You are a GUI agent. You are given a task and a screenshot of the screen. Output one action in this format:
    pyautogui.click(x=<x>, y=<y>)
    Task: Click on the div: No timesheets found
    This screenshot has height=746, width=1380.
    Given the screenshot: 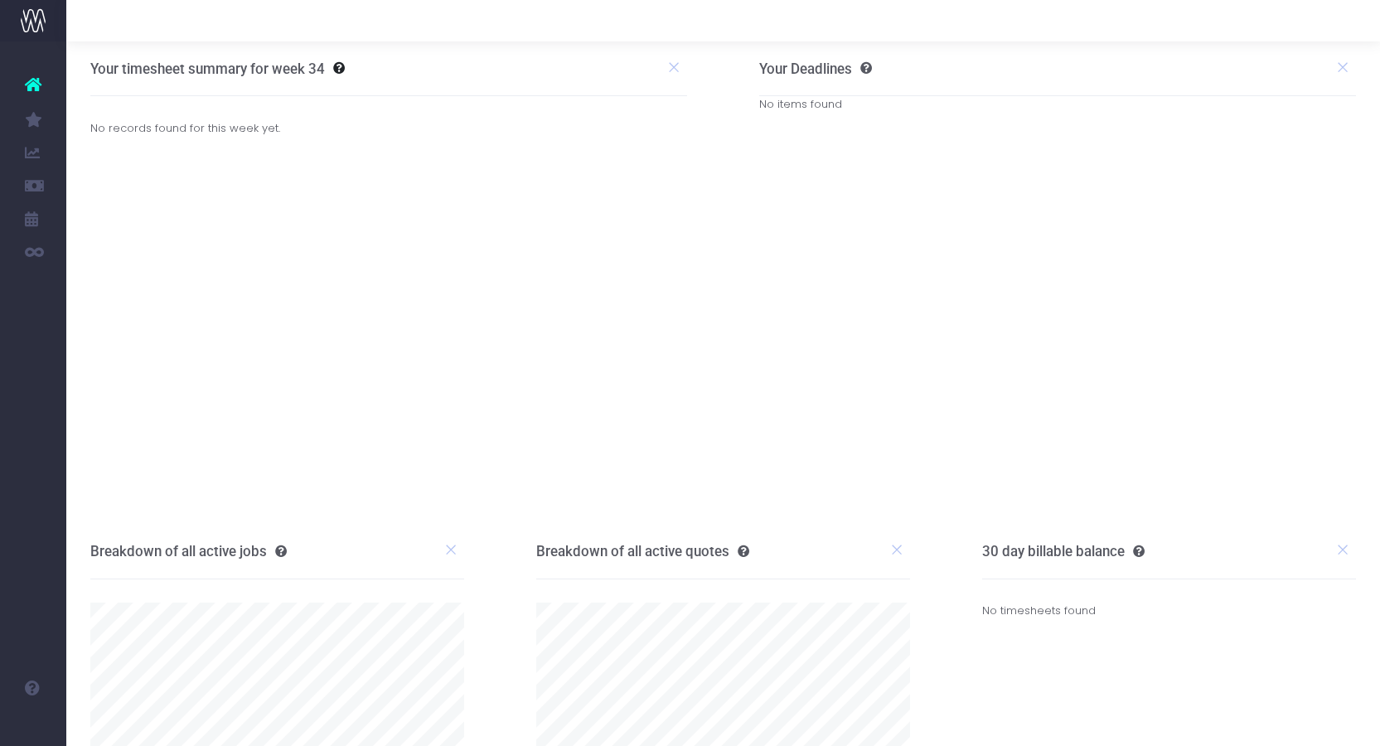 What is the action you would take?
    pyautogui.click(x=1168, y=611)
    